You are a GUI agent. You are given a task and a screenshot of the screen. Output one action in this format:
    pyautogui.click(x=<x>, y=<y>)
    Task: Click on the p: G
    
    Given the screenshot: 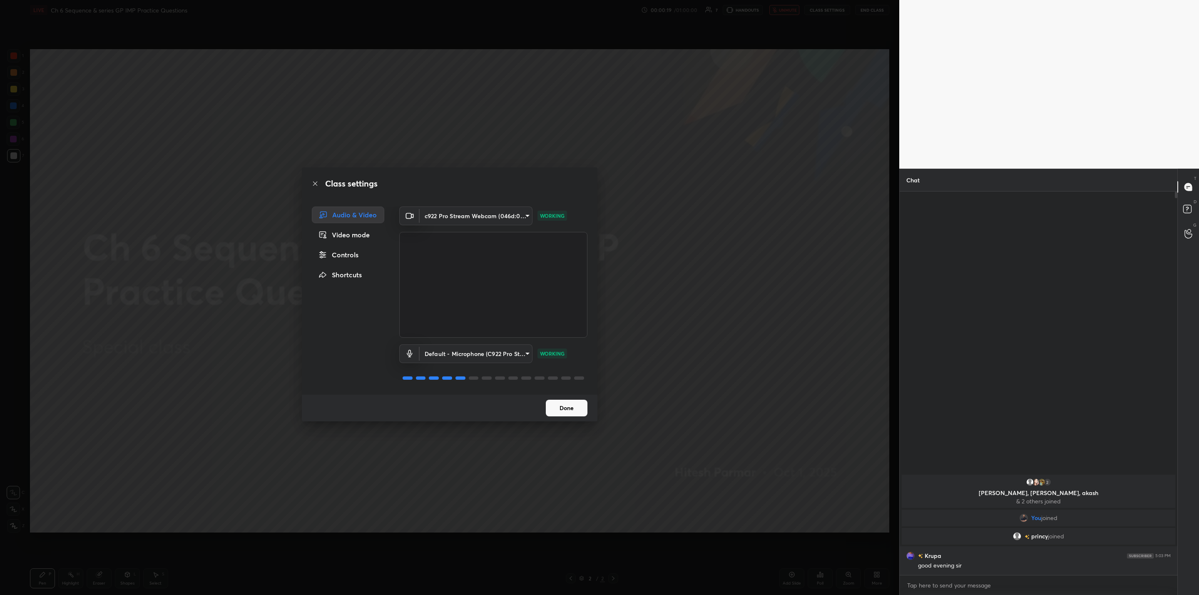 What is the action you would take?
    pyautogui.click(x=1195, y=225)
    